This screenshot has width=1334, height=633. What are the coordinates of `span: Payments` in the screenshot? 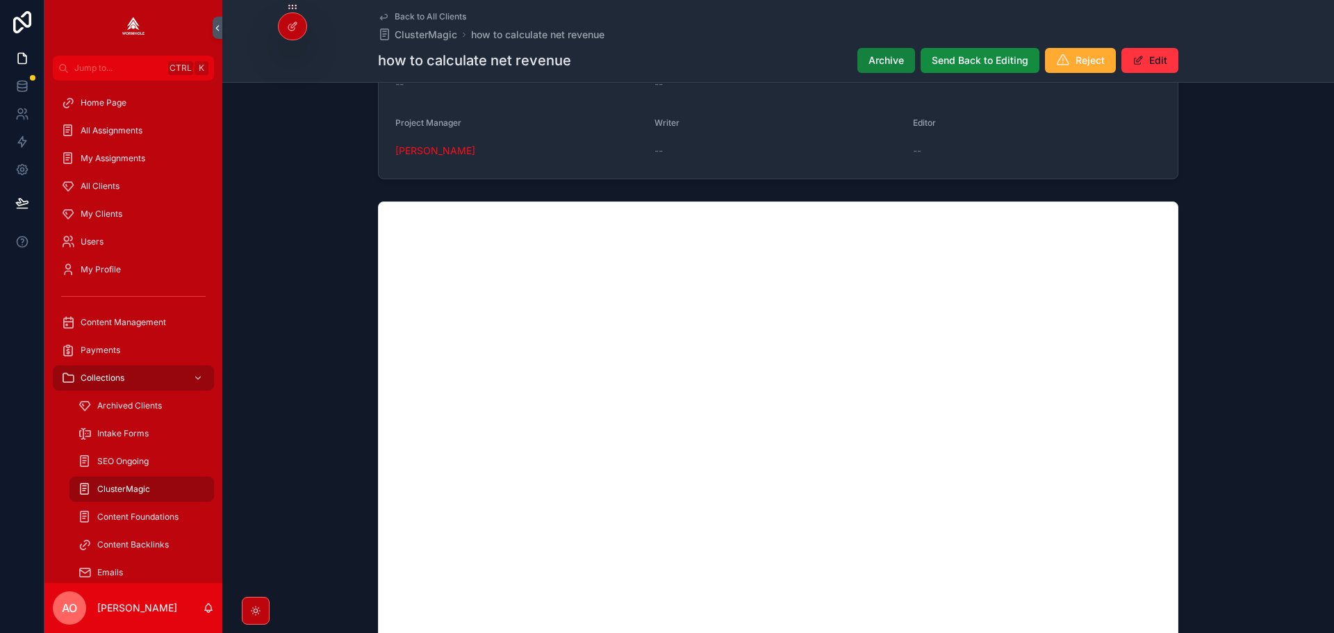 It's located at (100, 350).